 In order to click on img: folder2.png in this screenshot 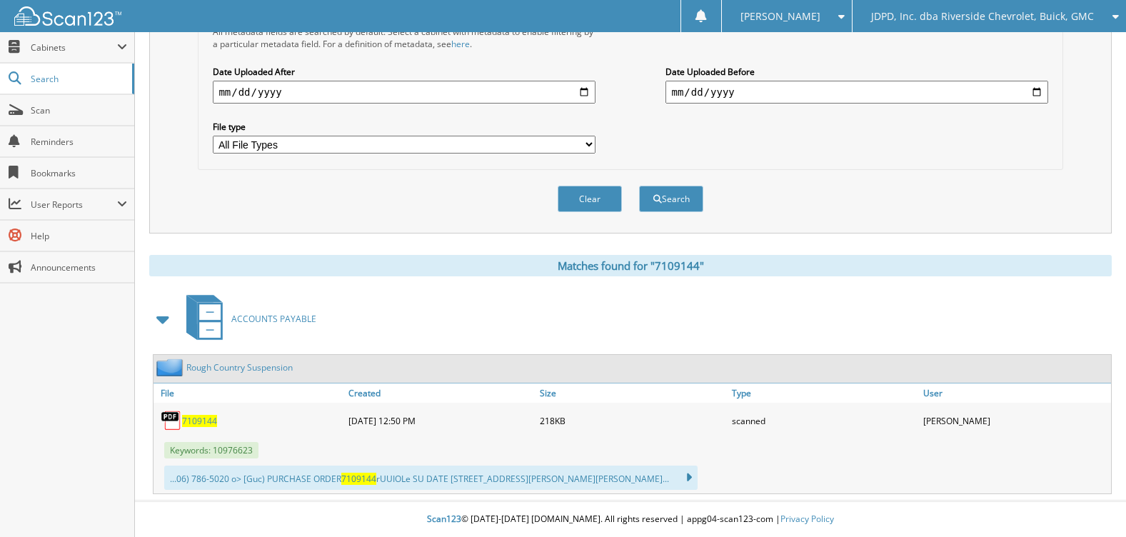, I will do `click(171, 367)`.